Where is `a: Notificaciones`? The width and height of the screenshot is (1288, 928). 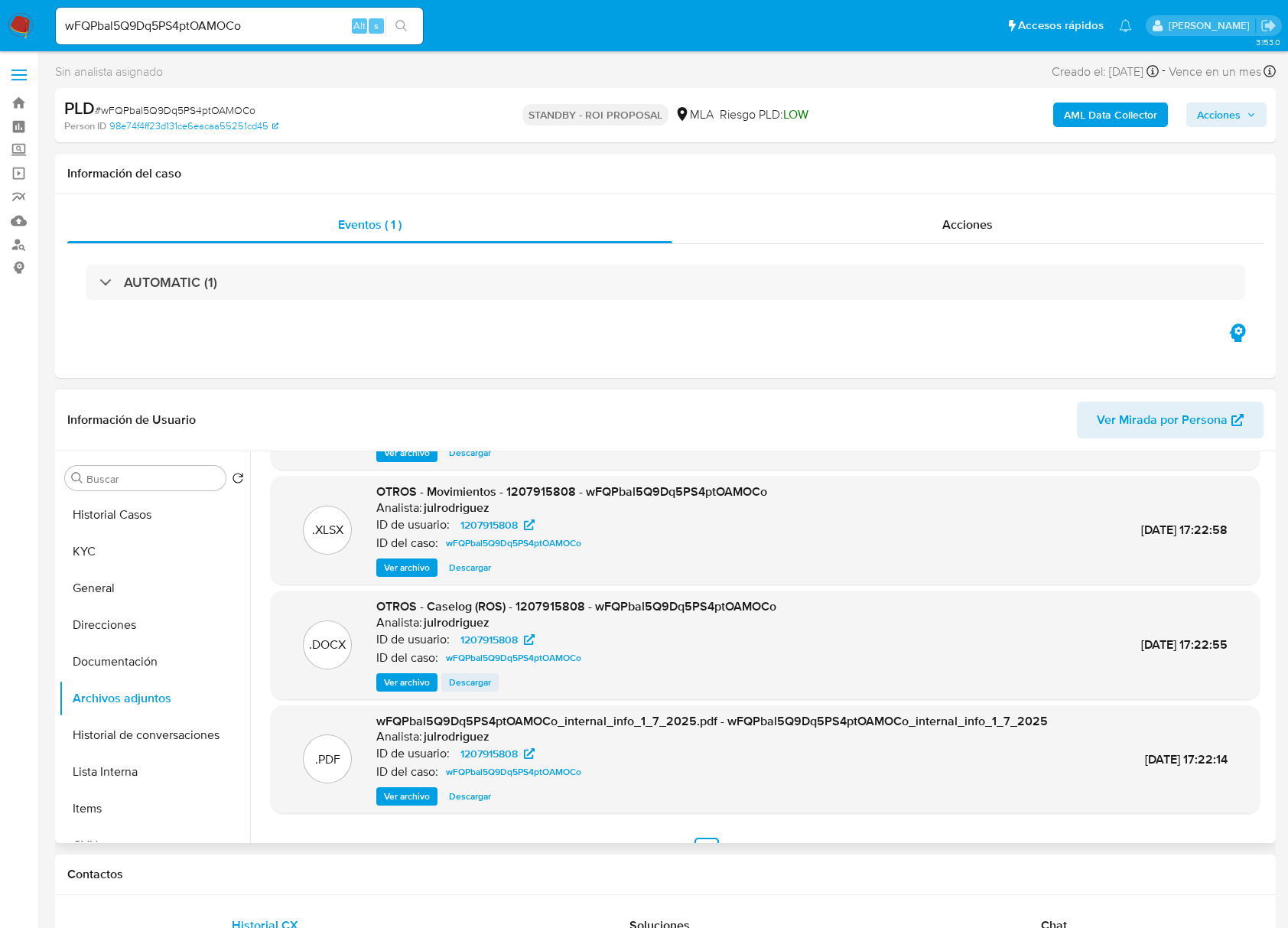 a: Notificaciones is located at coordinates (1126, 26).